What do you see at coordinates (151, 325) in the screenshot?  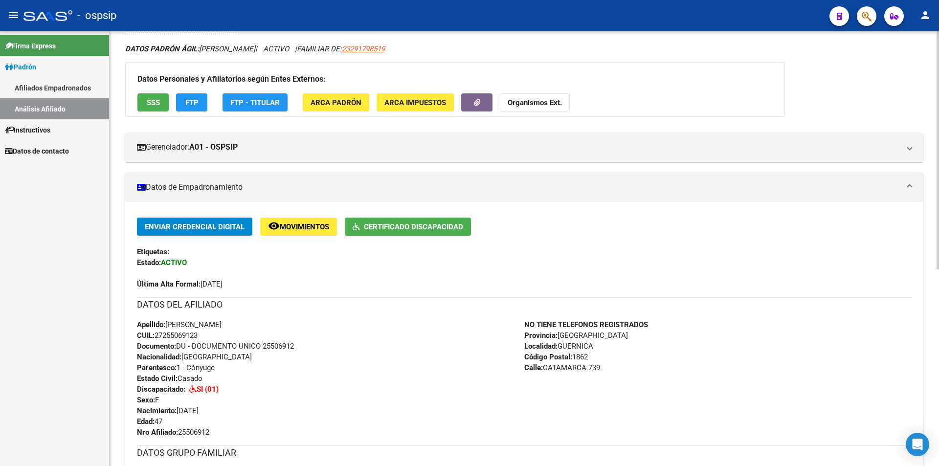 I see `strong: Apellido:` at bounding box center [151, 325].